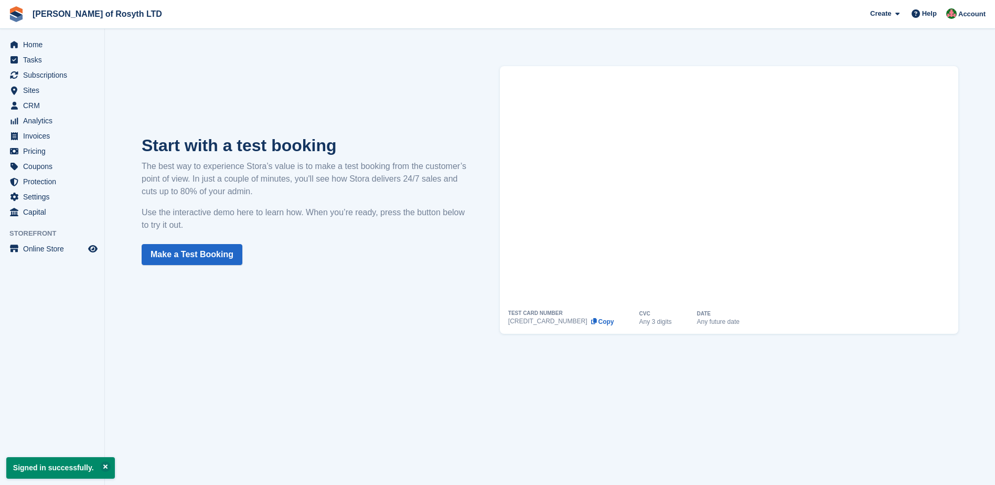 The height and width of the screenshot is (485, 995). I want to click on span: Account, so click(972, 14).